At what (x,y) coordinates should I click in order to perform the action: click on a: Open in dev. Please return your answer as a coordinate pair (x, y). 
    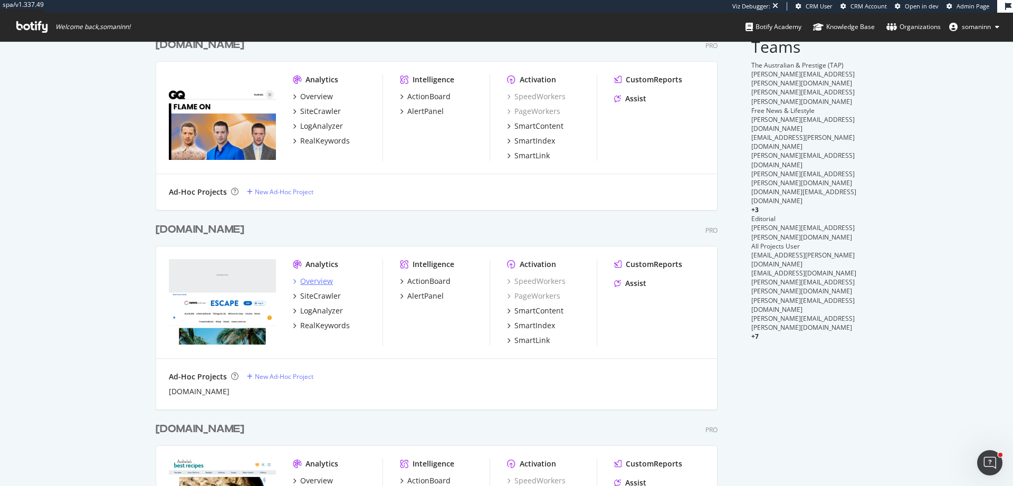
    Looking at the image, I should click on (916, 6).